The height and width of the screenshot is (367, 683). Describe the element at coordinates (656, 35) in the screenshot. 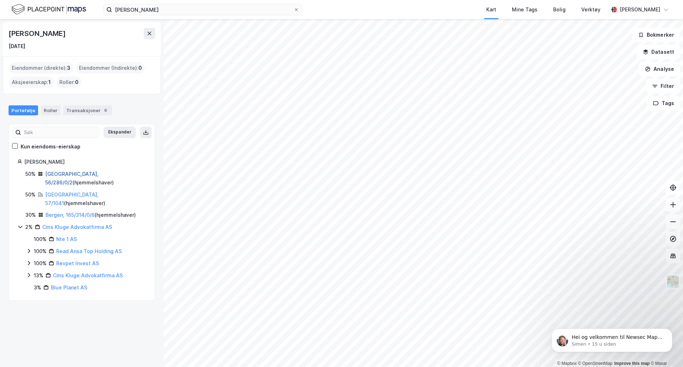

I see `button: Bokmerker` at that location.